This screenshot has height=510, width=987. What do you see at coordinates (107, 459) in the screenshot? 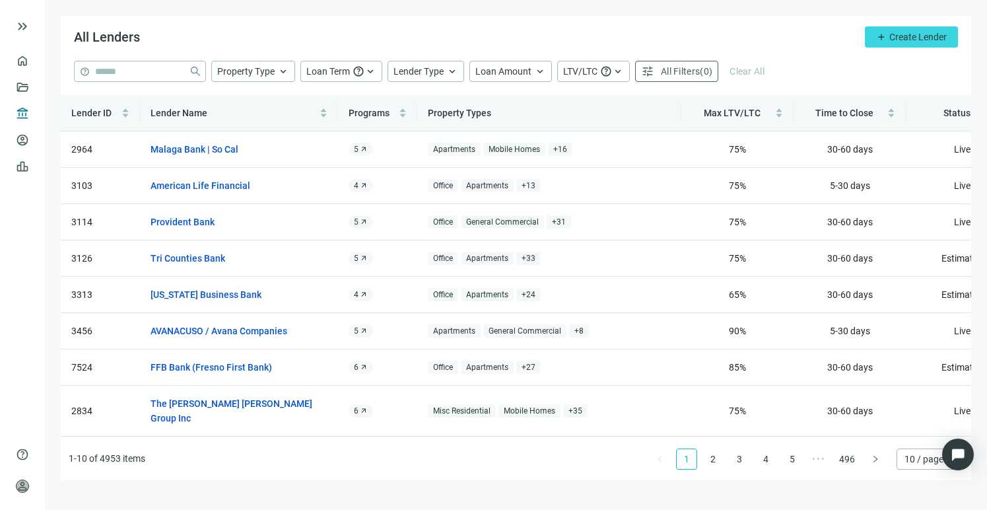
I see `li: 1-10 of 4953 items` at bounding box center [107, 459].